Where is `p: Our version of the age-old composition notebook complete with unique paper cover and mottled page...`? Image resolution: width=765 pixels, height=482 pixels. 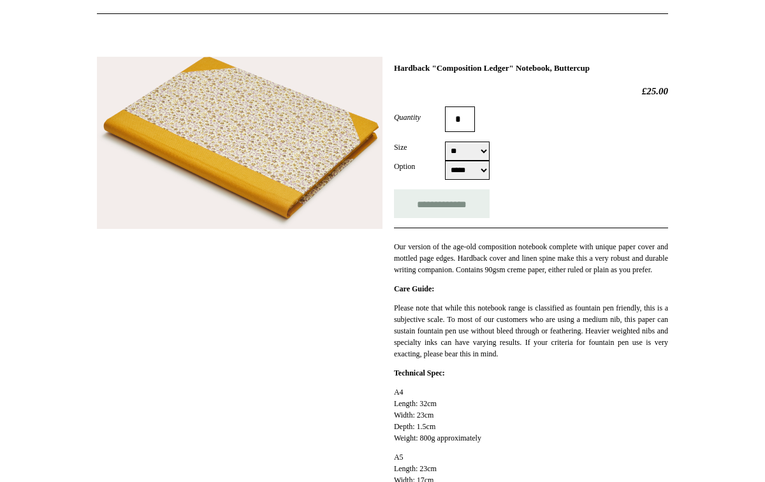 p: Our version of the age-old composition notebook complete with unique paper cover and mottled page... is located at coordinates (531, 258).